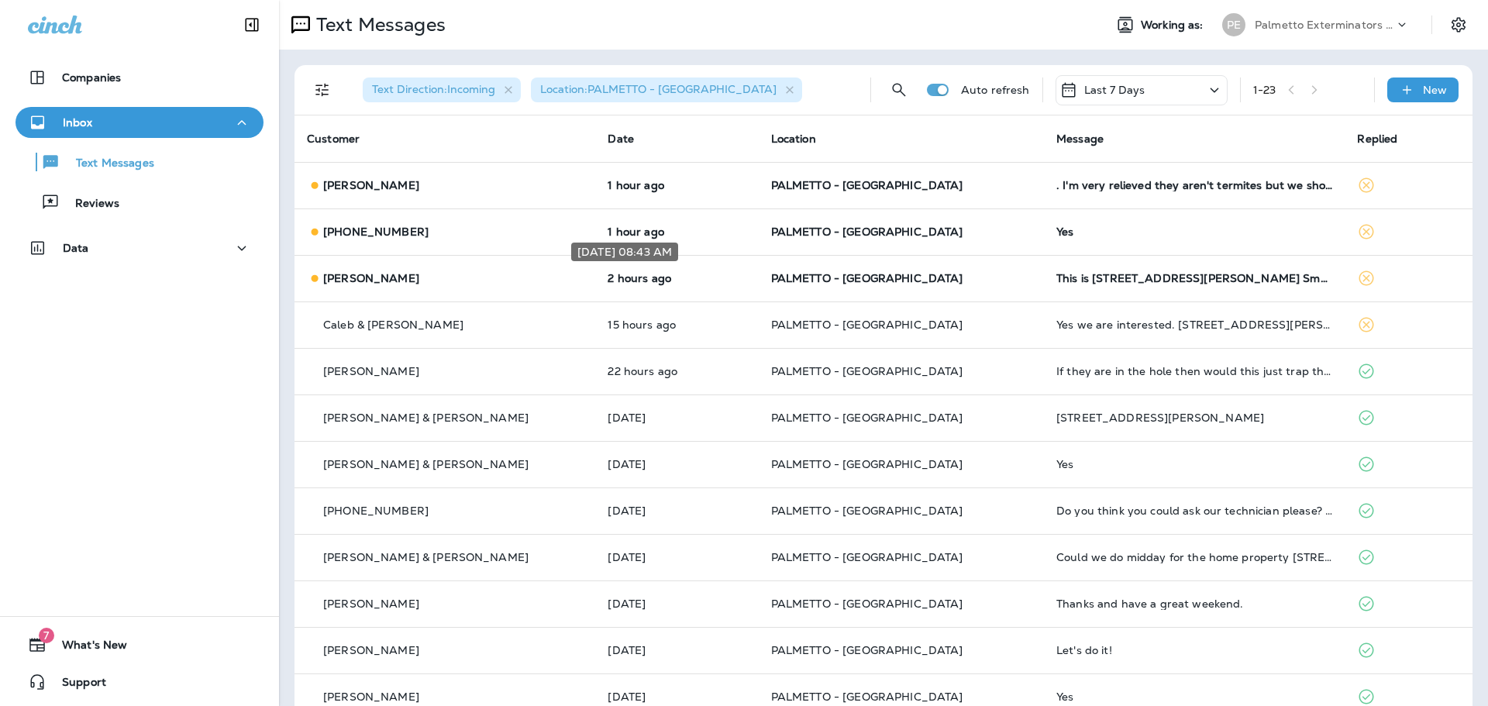 The width and height of the screenshot is (1488, 706). What do you see at coordinates (899, 90) in the screenshot?
I see `button: Search Messages` at bounding box center [899, 90].